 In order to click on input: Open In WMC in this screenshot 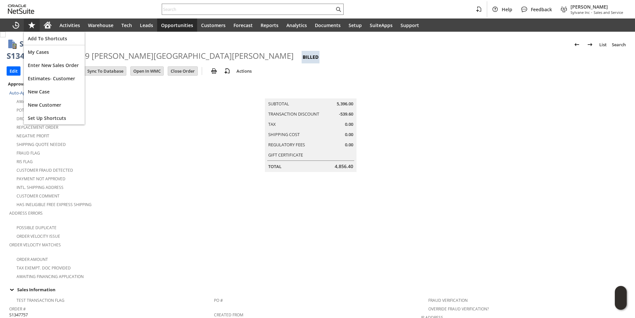, I will do `click(147, 71)`.